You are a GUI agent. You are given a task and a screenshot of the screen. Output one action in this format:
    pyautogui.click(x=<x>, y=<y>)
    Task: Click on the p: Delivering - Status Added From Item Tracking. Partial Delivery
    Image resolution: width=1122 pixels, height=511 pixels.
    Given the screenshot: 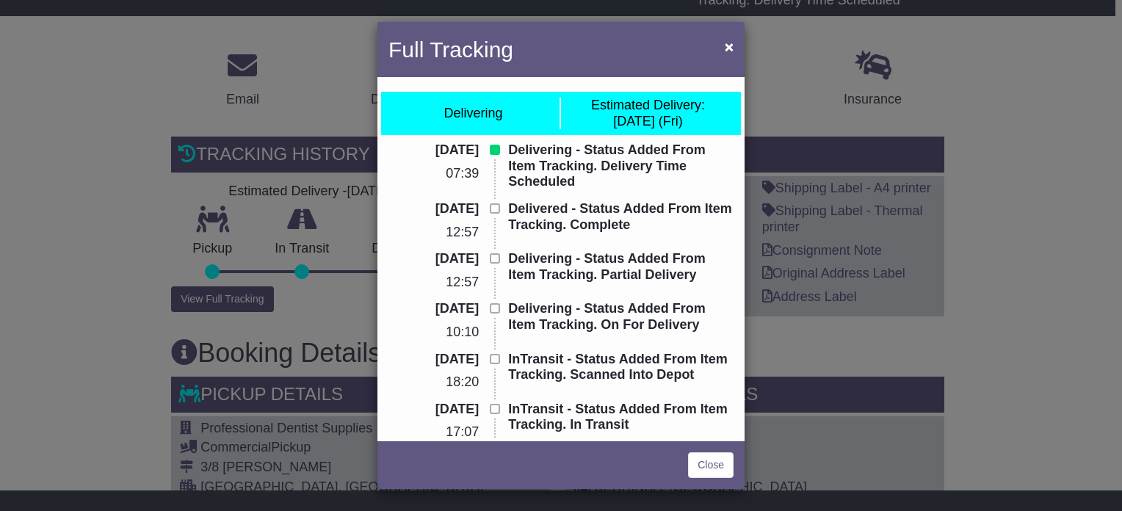 What is the action you would take?
    pyautogui.click(x=620, y=267)
    